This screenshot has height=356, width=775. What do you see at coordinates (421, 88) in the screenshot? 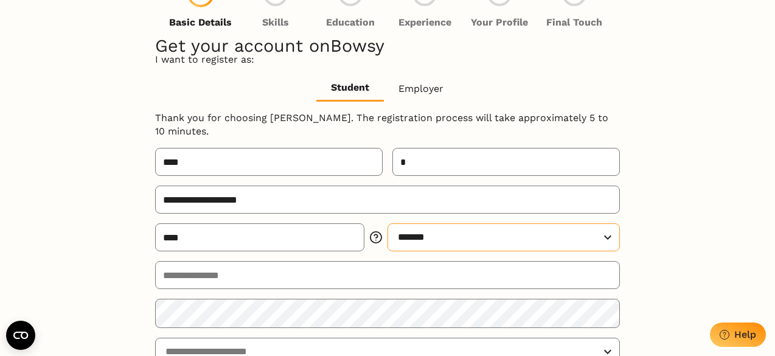
I see `button: Employer` at bounding box center [421, 88].